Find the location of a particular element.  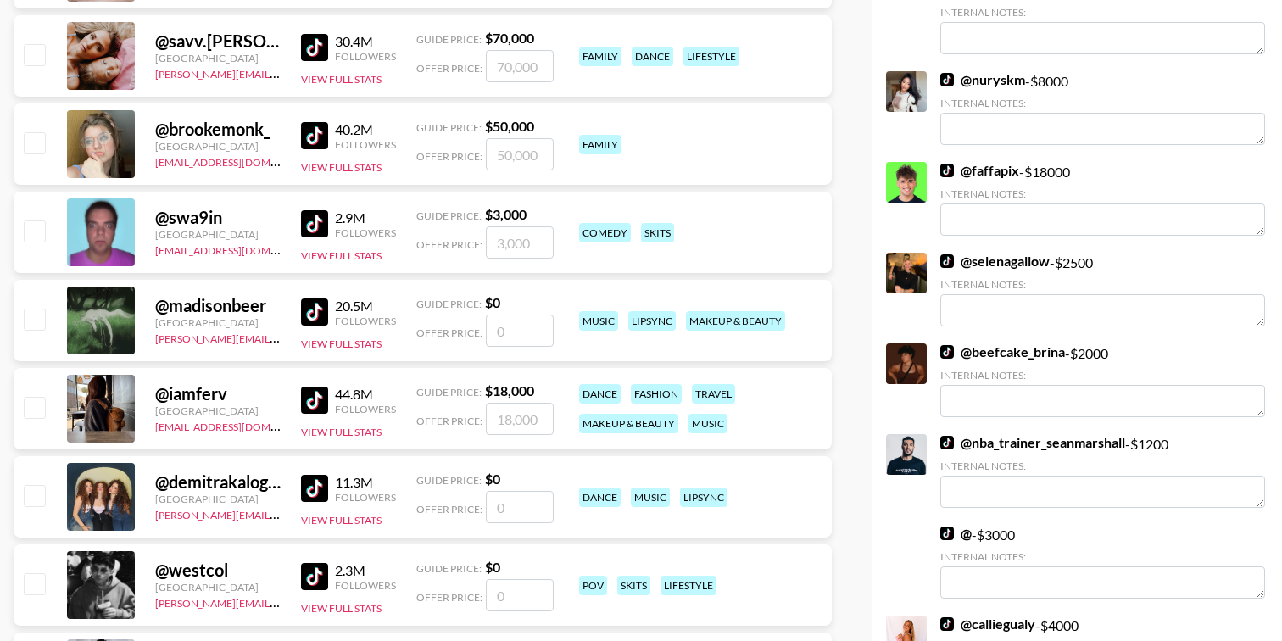

div: @ iamferv is located at coordinates (218, 394).